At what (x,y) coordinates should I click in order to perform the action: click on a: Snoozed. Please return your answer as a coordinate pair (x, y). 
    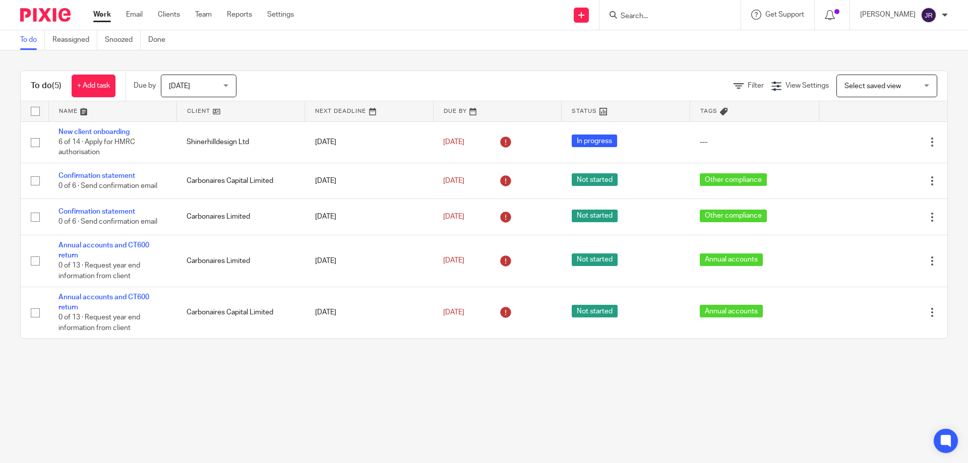
    Looking at the image, I should click on (123, 40).